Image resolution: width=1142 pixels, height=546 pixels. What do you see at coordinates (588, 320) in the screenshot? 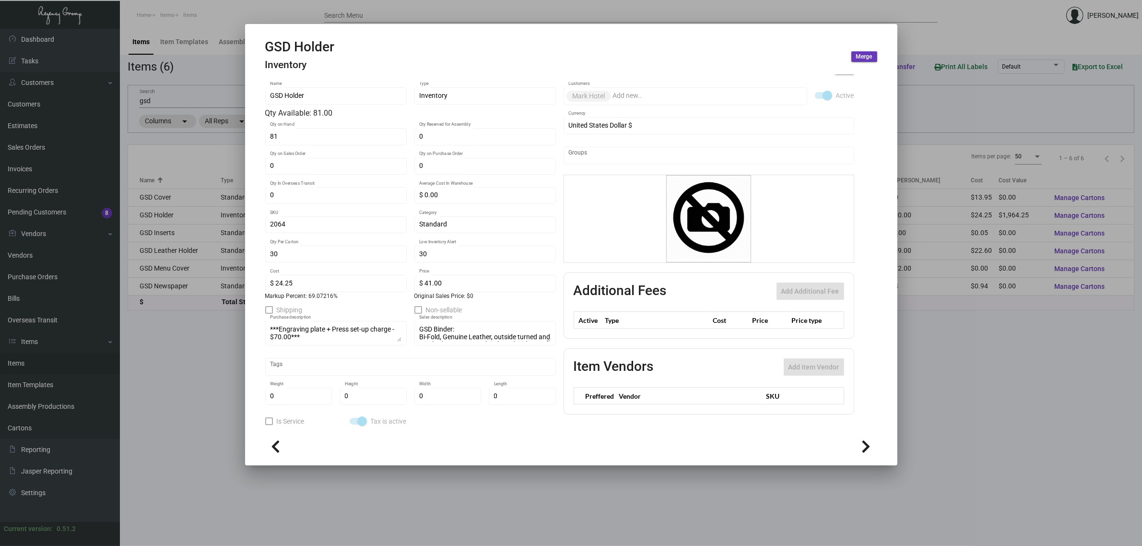
I see `th: Active` at bounding box center [588, 320].